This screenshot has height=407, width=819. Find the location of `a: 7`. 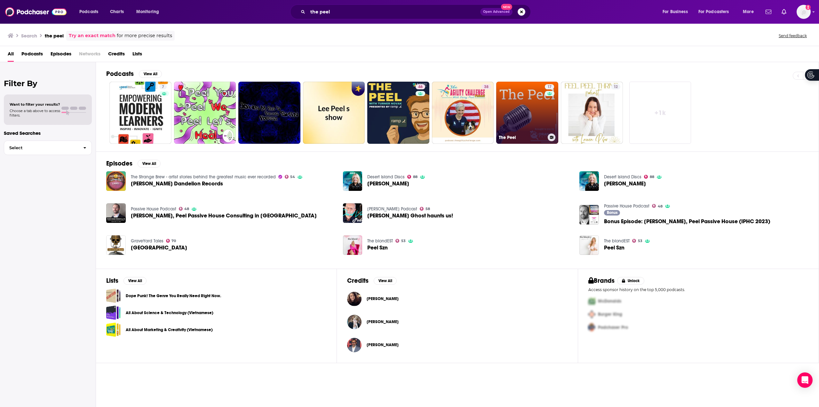

a: 7 is located at coordinates (163, 87).